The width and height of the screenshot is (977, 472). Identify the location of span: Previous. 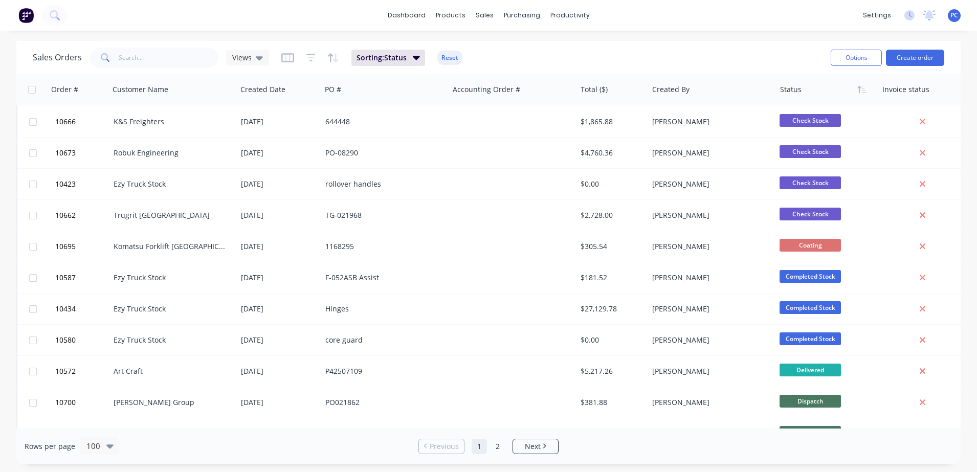
(444, 446).